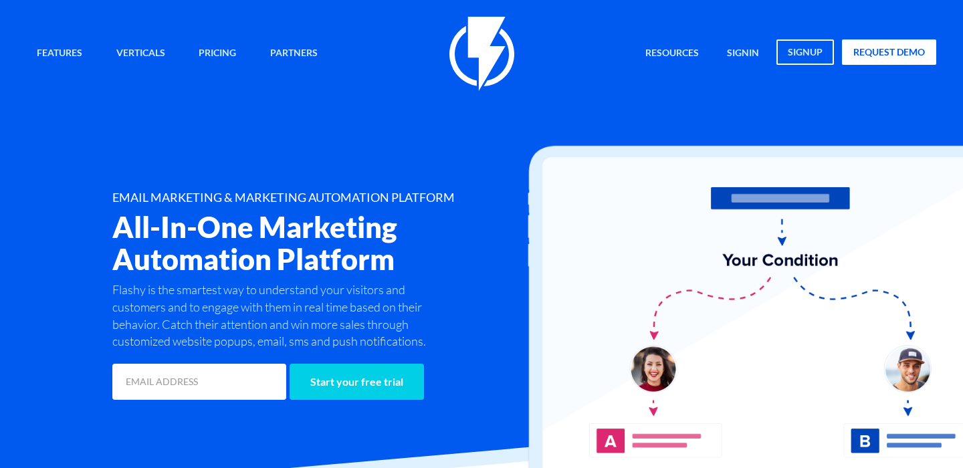 The height and width of the screenshot is (468, 963). What do you see at coordinates (805, 52) in the screenshot?
I see `a: signup` at bounding box center [805, 52].